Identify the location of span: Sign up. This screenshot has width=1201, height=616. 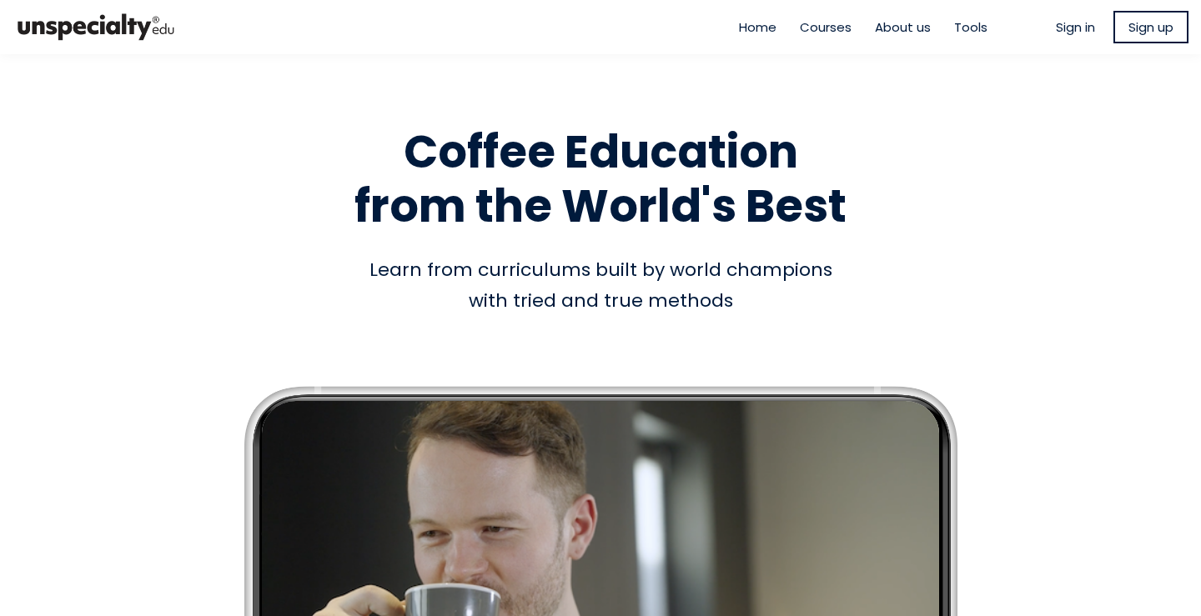
(1151, 27).